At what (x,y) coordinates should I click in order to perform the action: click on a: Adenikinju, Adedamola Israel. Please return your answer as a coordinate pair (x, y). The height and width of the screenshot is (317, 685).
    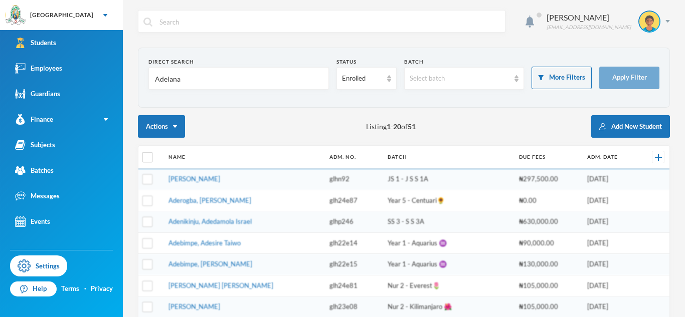
    Looking at the image, I should click on (210, 222).